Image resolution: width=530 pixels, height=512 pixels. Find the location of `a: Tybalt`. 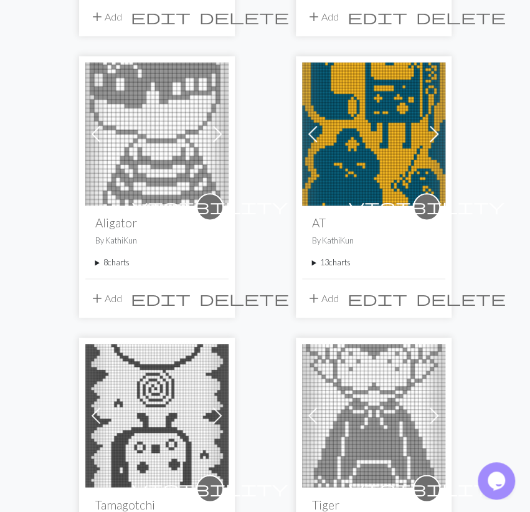

a: Tybalt is located at coordinates (374, 414).